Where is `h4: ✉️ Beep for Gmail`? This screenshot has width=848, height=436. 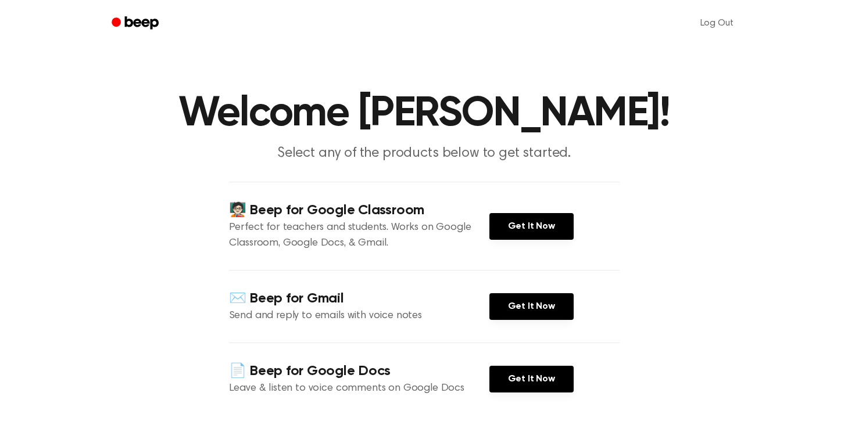
h4: ✉️ Beep for Gmail is located at coordinates (359, 299).